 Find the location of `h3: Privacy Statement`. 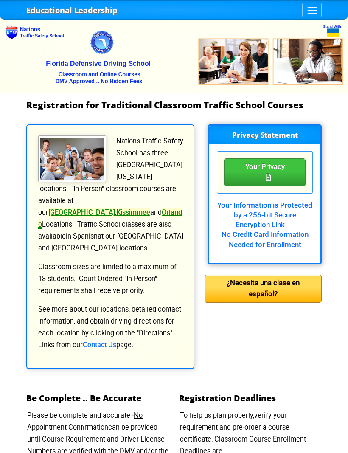

h3: Privacy Statement is located at coordinates (265, 135).